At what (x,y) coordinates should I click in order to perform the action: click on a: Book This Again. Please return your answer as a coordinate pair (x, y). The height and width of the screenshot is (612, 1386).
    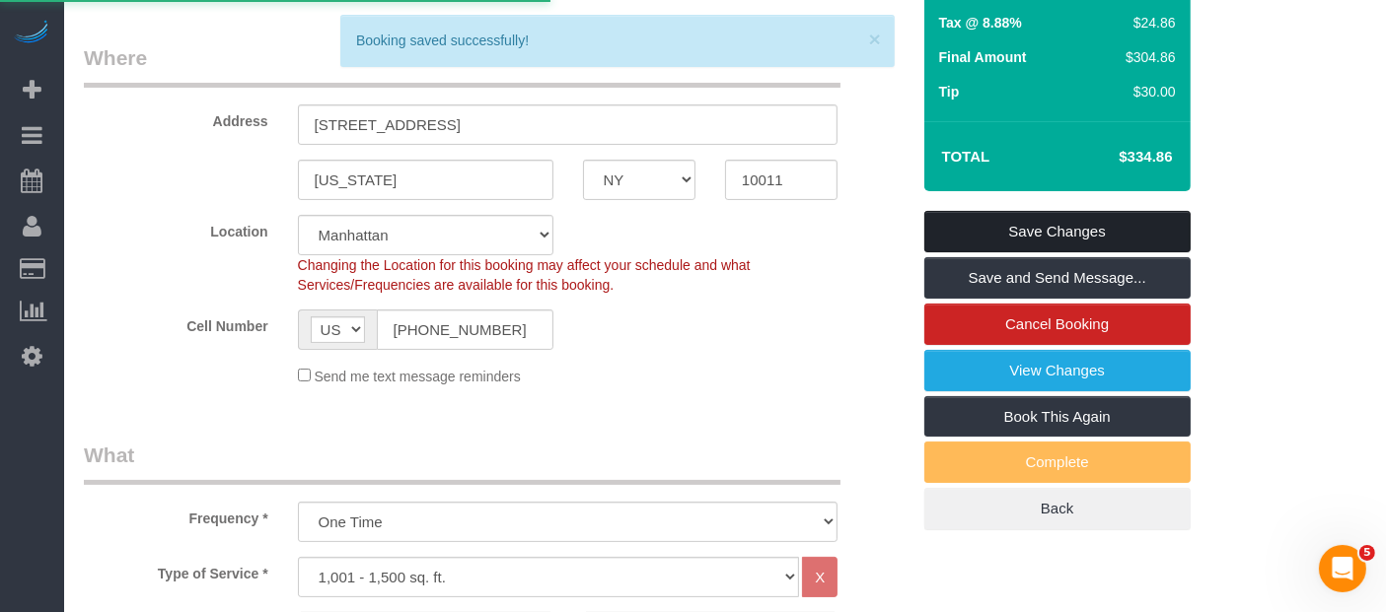
    Looking at the image, I should click on (1057, 417).